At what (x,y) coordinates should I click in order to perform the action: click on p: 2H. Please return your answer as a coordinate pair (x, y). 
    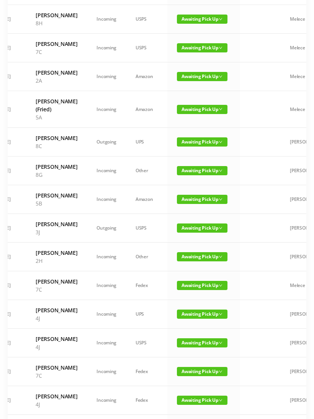
    Looking at the image, I should click on (56, 261).